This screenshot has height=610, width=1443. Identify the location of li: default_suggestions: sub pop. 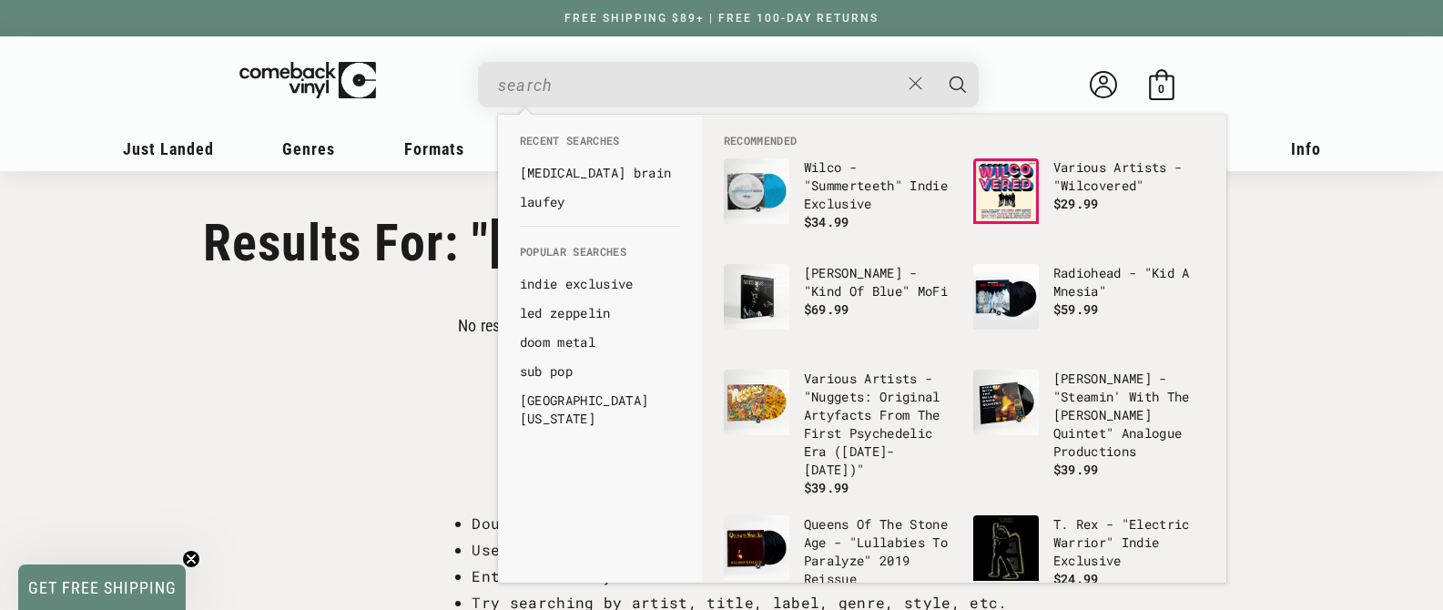
(600, 371).